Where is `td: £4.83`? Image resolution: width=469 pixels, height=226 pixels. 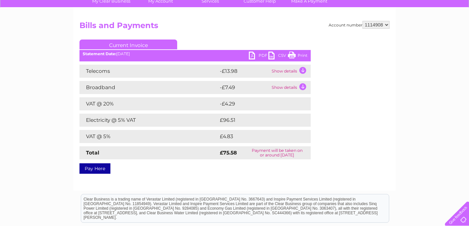
td: £4.83 is located at coordinates (257, 136).